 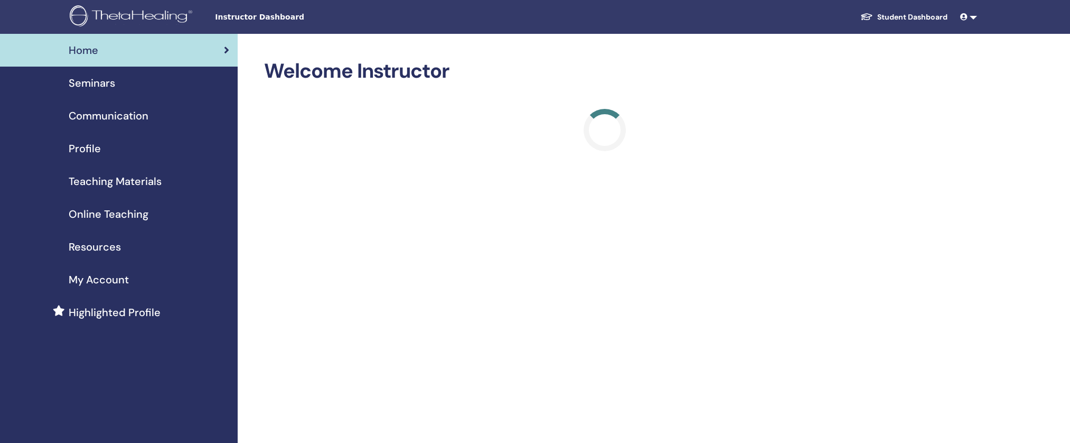 I want to click on img: graduation-cap-white.svg, so click(x=867, y=16).